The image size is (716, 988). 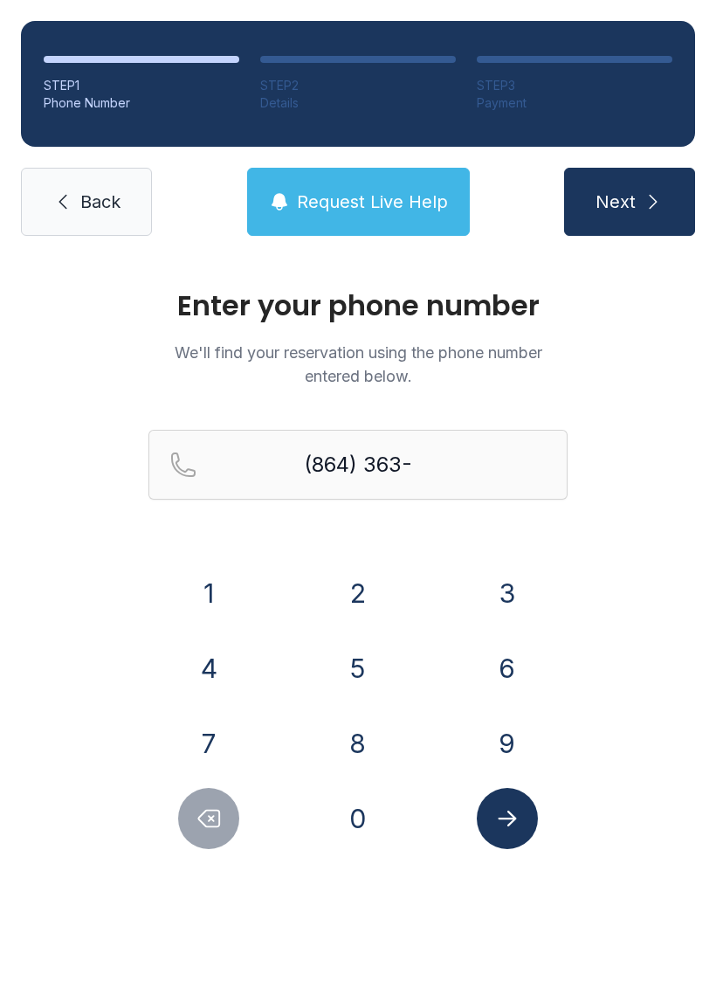 What do you see at coordinates (575, 103) in the screenshot?
I see `div: Payment` at bounding box center [575, 103].